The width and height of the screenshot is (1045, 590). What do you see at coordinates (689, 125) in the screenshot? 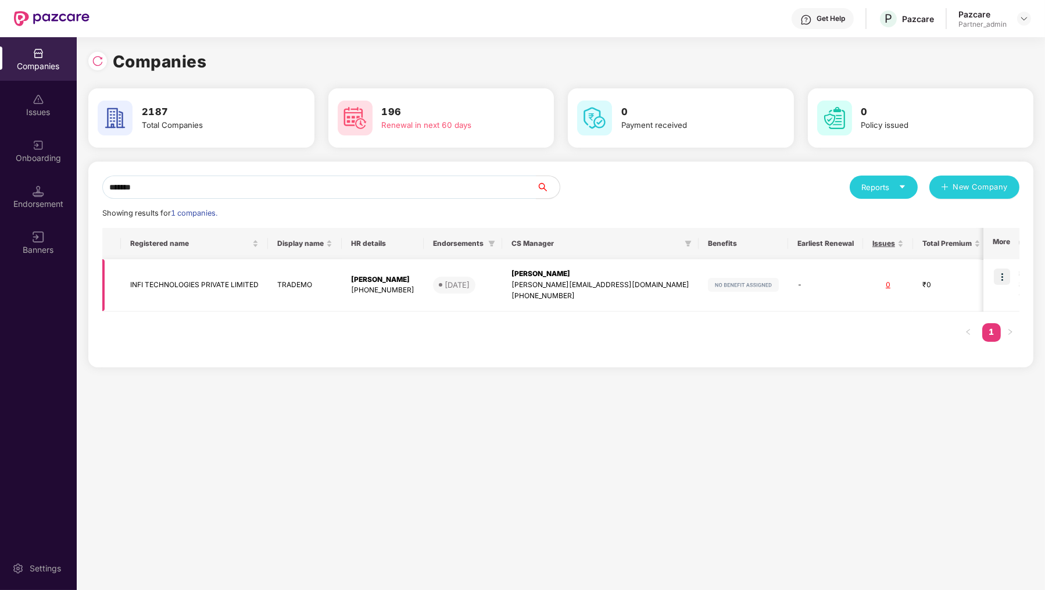
I see `div: Payment received` at bounding box center [689, 125].